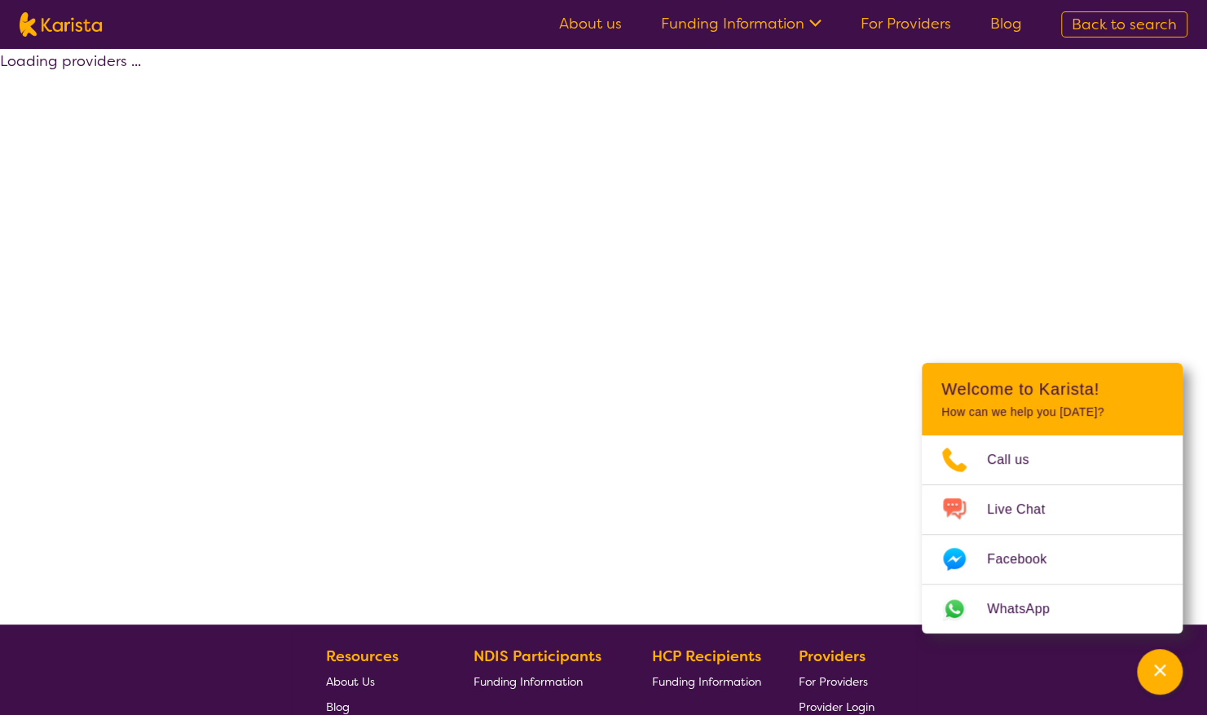 The image size is (1207, 715). Describe the element at coordinates (706, 656) in the screenshot. I see `b: HCP Recipients` at that location.